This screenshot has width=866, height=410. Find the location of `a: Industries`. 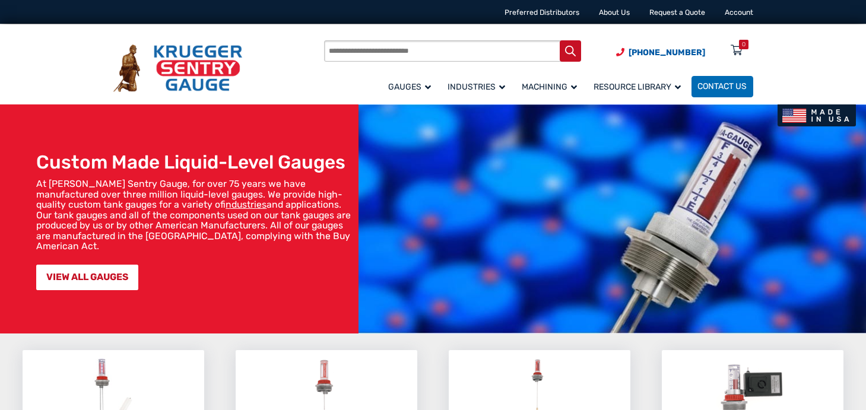

a: Industries is located at coordinates (478, 86).